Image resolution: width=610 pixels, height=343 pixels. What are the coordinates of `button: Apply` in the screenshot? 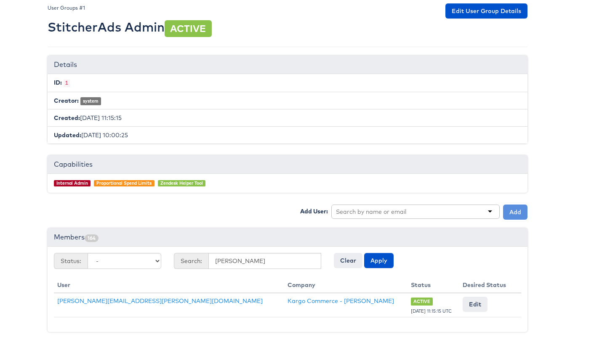 It's located at (379, 260).